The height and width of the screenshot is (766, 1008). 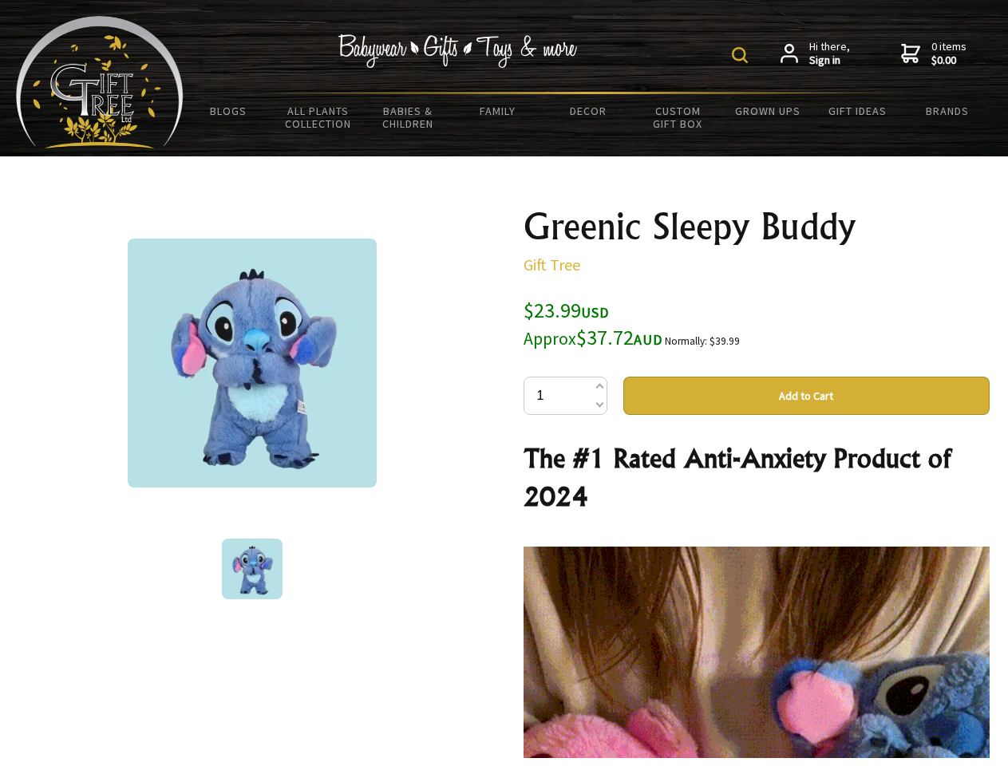 What do you see at coordinates (934, 53) in the screenshot?
I see `a: 0 items$0.00` at bounding box center [934, 53].